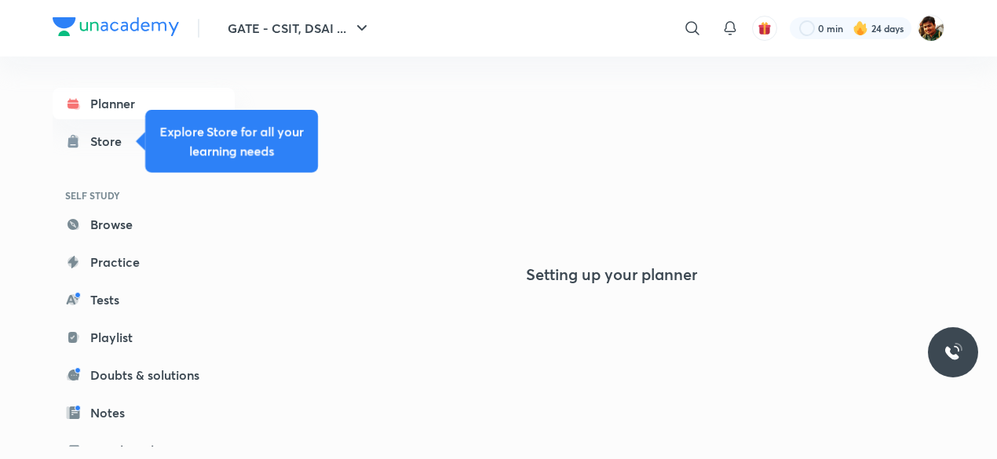  What do you see at coordinates (144, 104) in the screenshot?
I see `a: Planner` at bounding box center [144, 104].